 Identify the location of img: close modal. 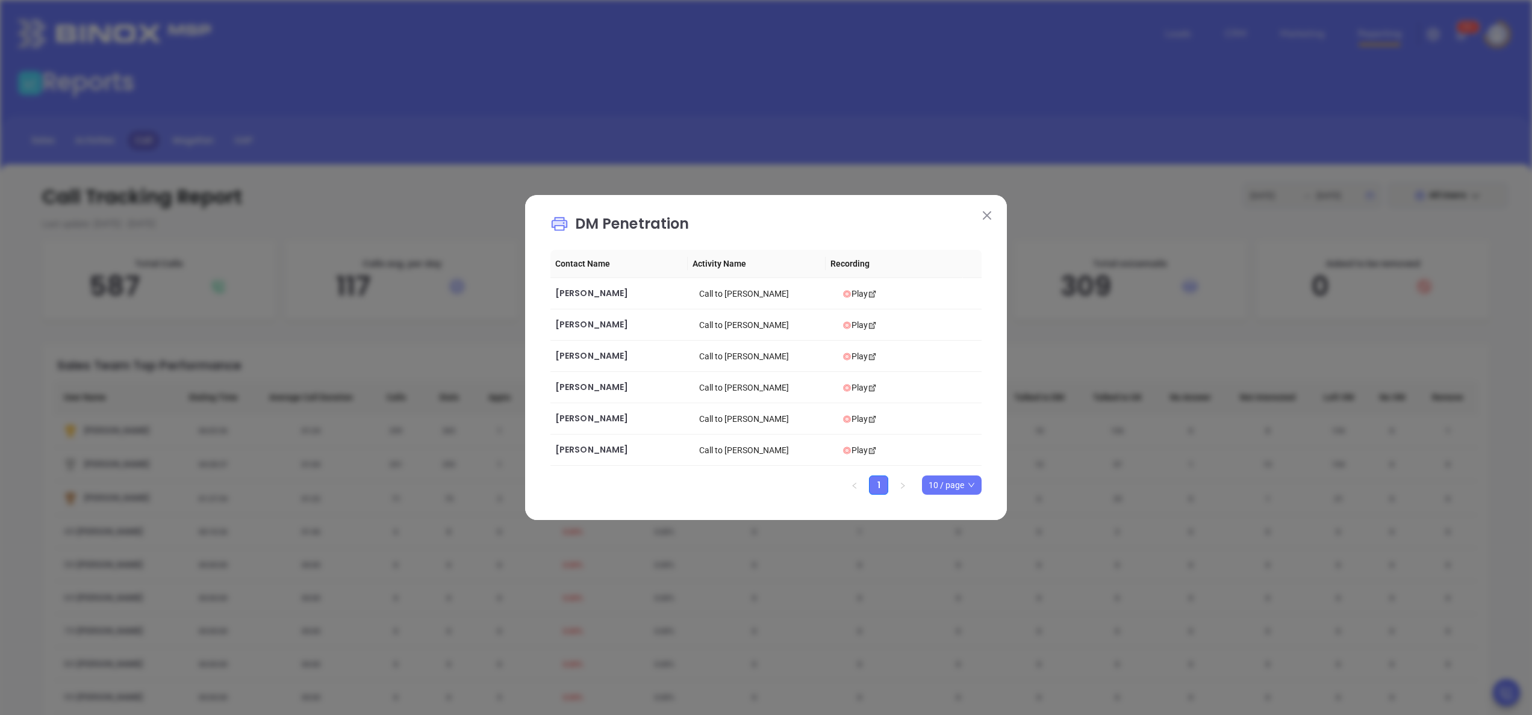
(987, 216).